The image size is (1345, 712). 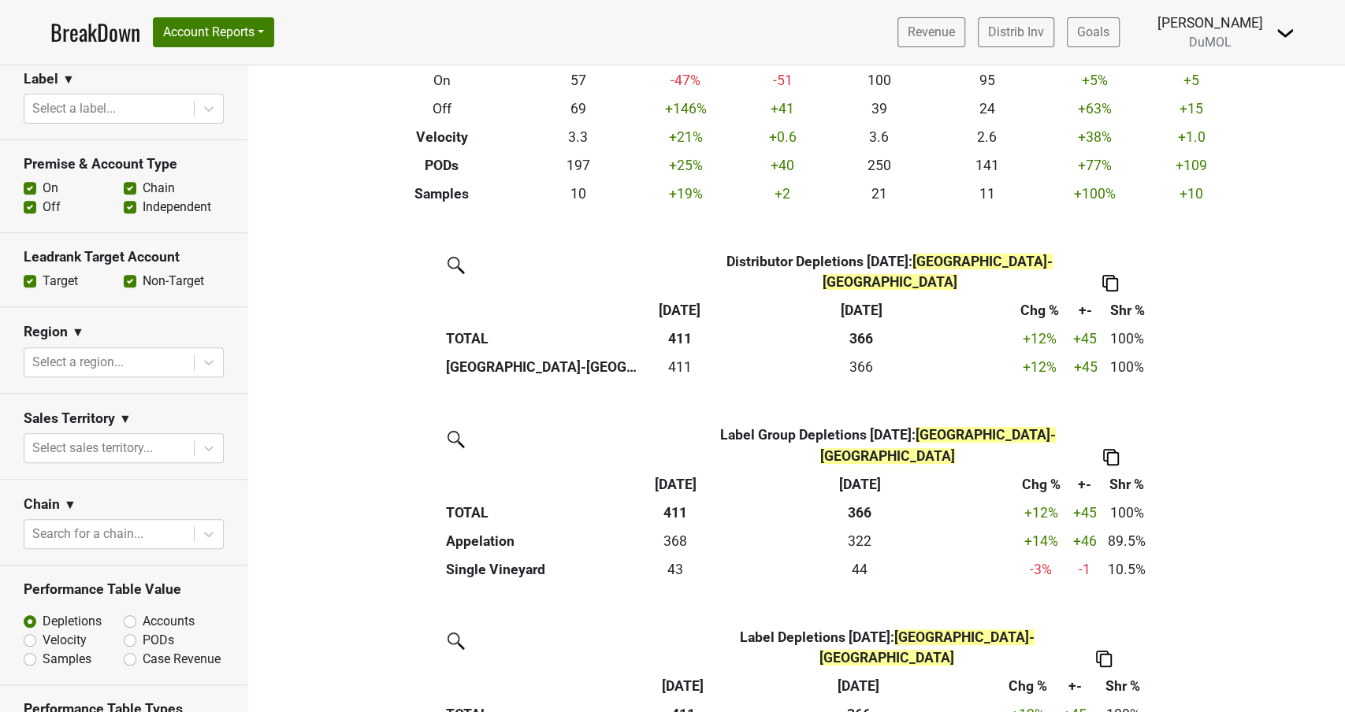 What do you see at coordinates (158, 641) in the screenshot?
I see `label: PODs` at bounding box center [158, 641].